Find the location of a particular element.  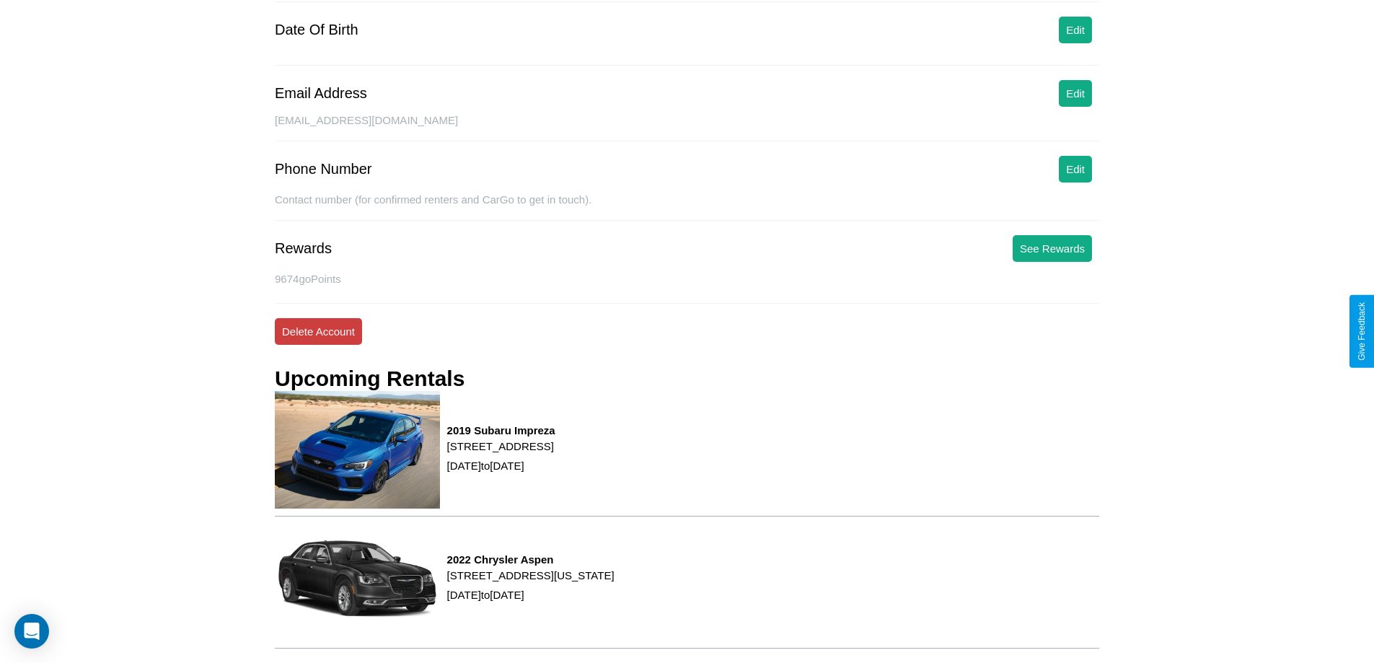

p: 9674 goPoints is located at coordinates (686, 278).